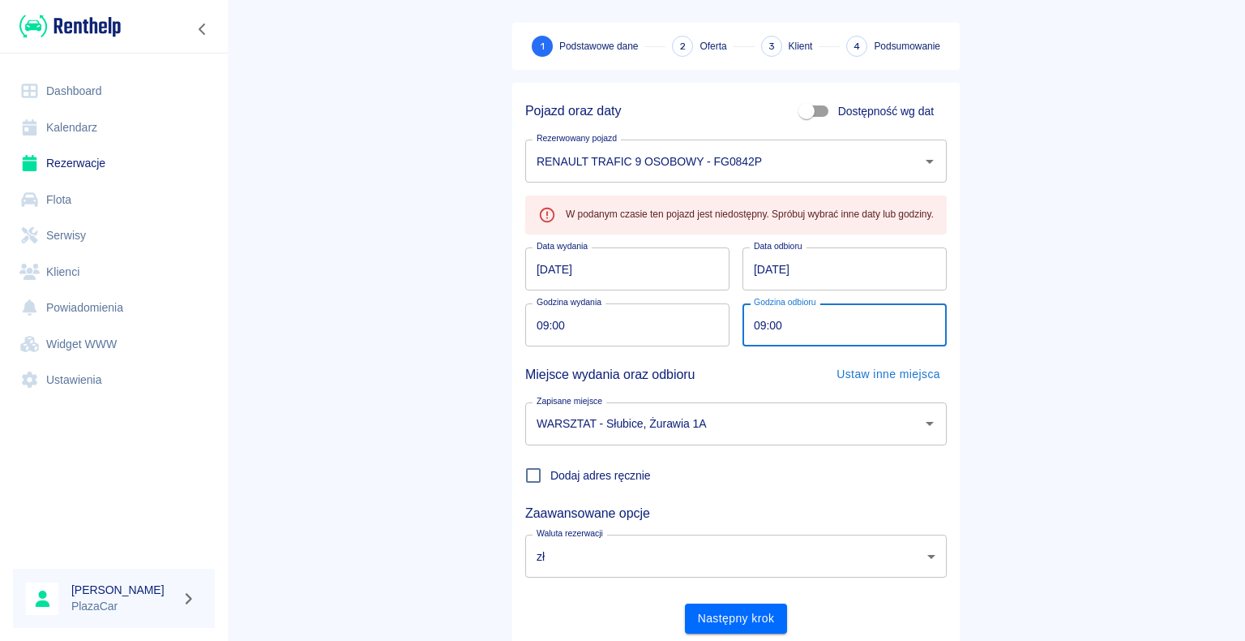 Image resolution: width=1245 pixels, height=641 pixels. I want to click on label: Zapisane miejsce, so click(569, 401).